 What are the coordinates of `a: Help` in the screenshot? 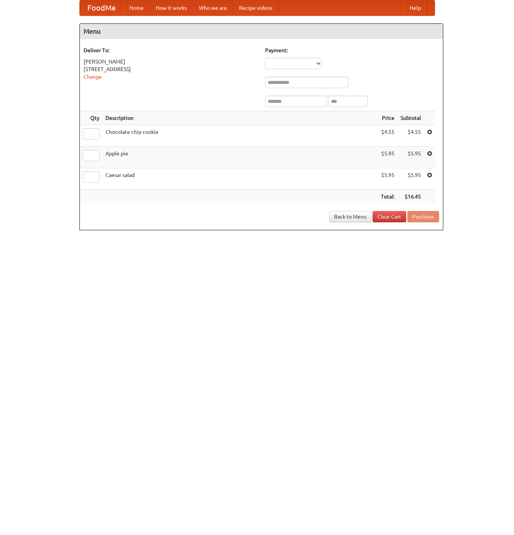 It's located at (415, 8).